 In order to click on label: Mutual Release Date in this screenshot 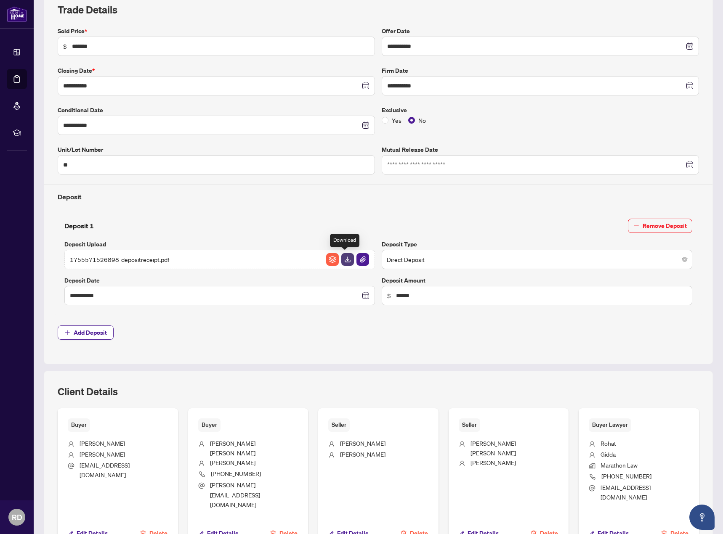, I will do `click(540, 150)`.